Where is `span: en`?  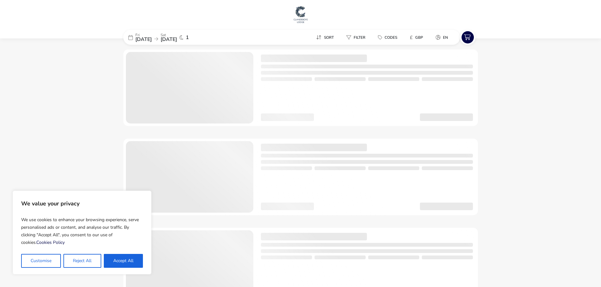
span: en is located at coordinates (446, 38).